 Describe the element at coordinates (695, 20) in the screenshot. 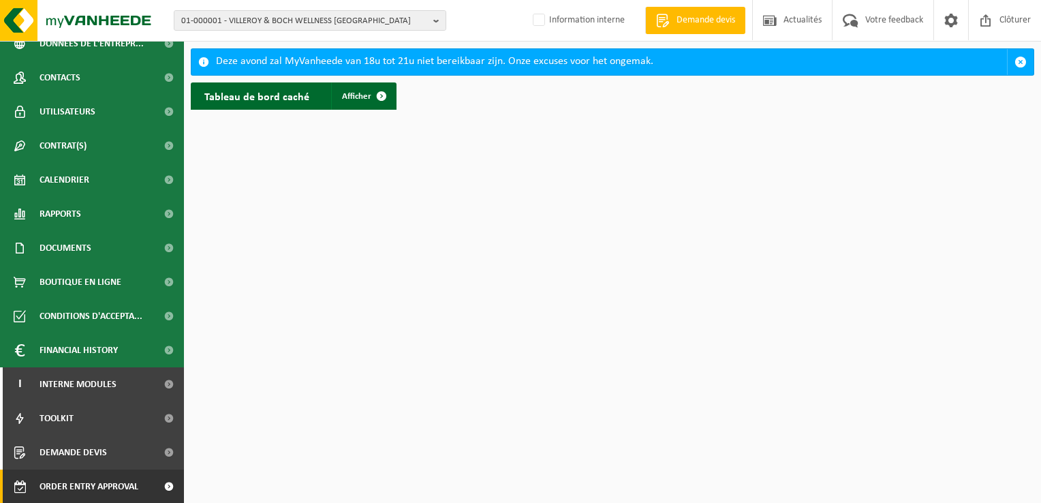

I see `a: Demande devis` at that location.